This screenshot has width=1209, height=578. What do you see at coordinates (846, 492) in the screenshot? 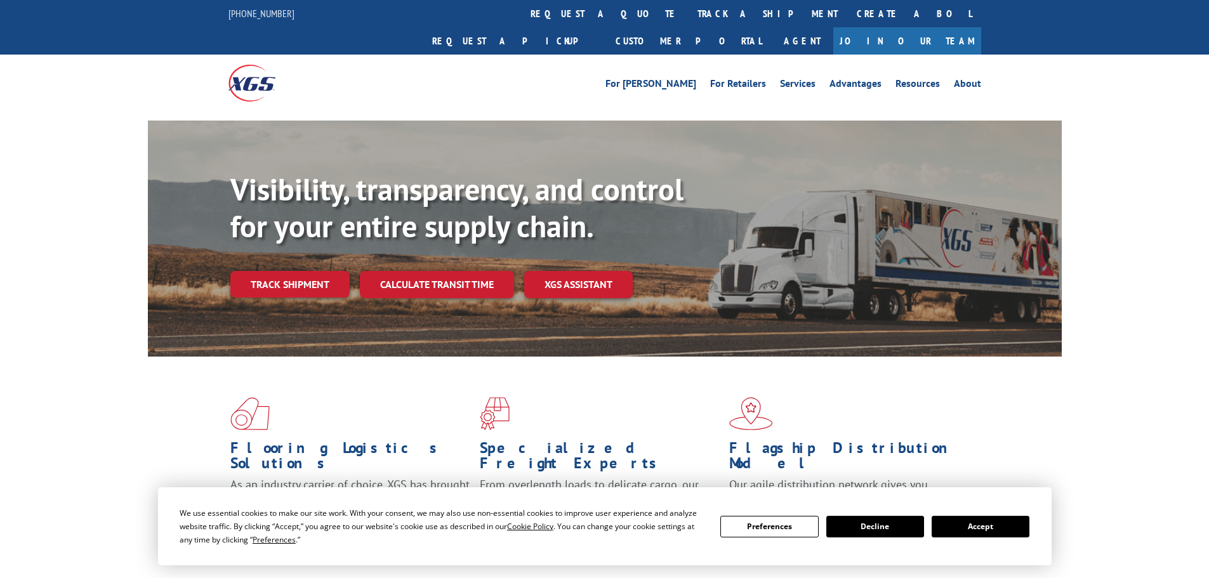
I see `span: Our agile distribution network gives you nationwide inventory management on demand.` at bounding box center [846, 492].